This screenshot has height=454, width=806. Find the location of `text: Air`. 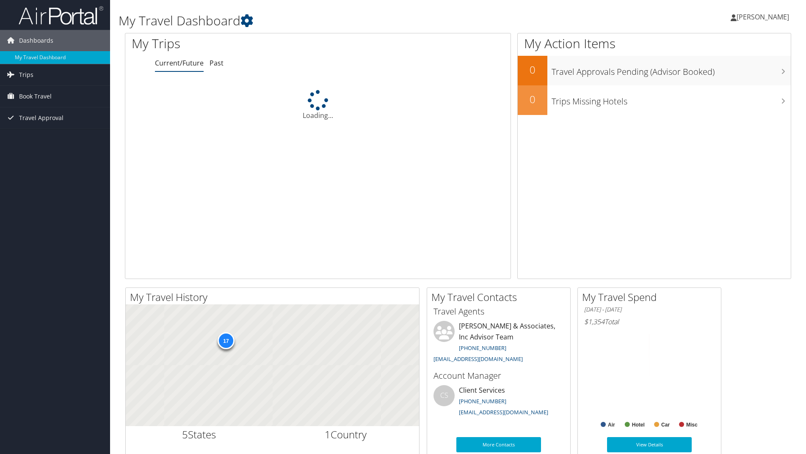

text: Air is located at coordinates (611, 425).